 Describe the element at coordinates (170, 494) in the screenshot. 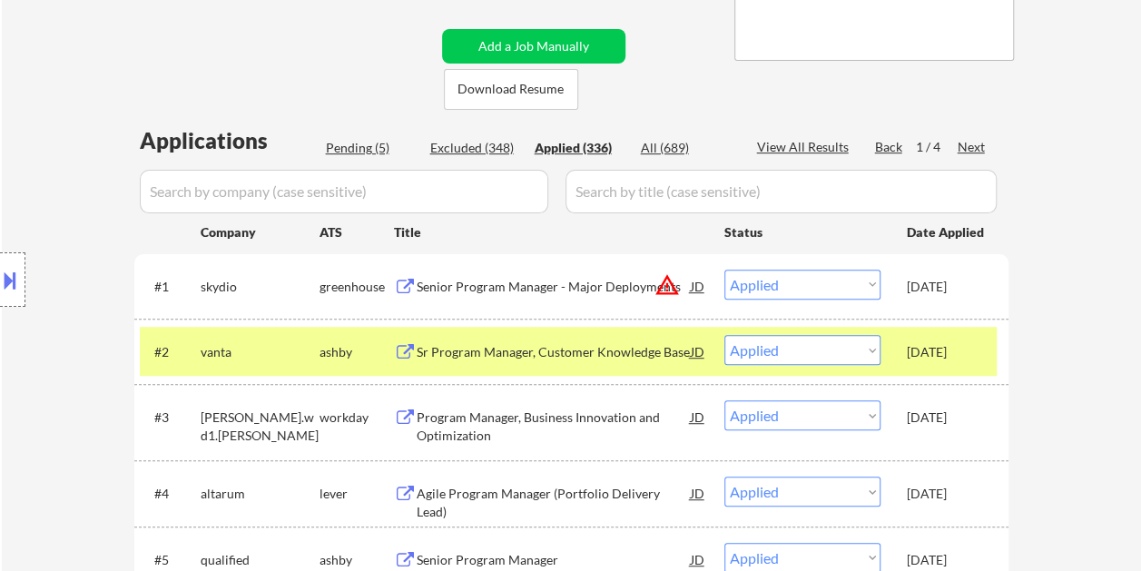

I see `div: #4` at that location.